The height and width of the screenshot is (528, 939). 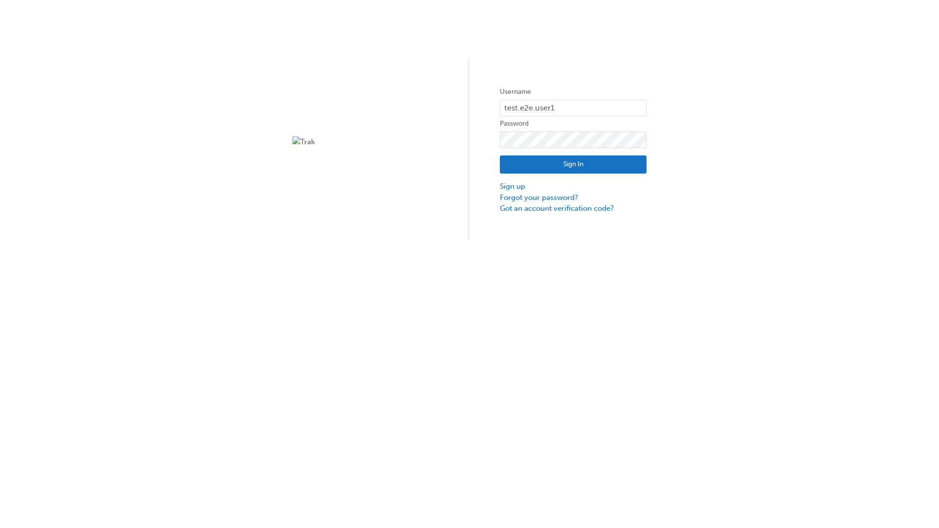 I want to click on a: Sign up, so click(x=573, y=186).